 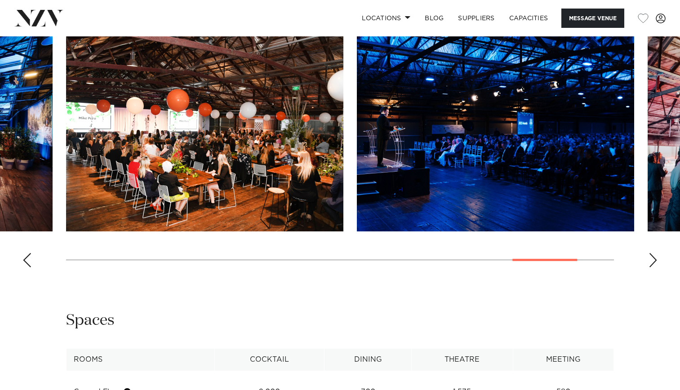 What do you see at coordinates (528, 18) in the screenshot?
I see `a: Capacities` at bounding box center [528, 18].